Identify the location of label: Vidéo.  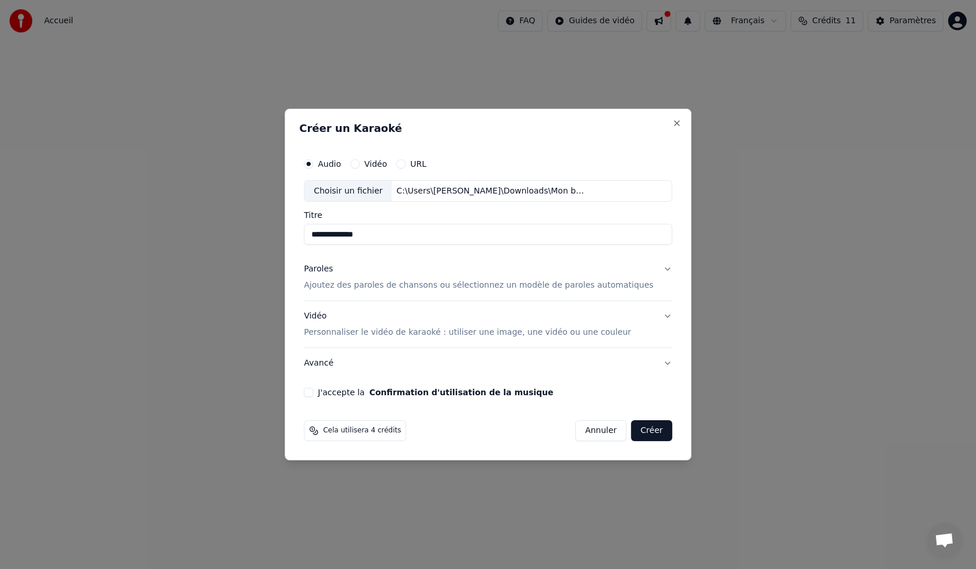
(375, 164).